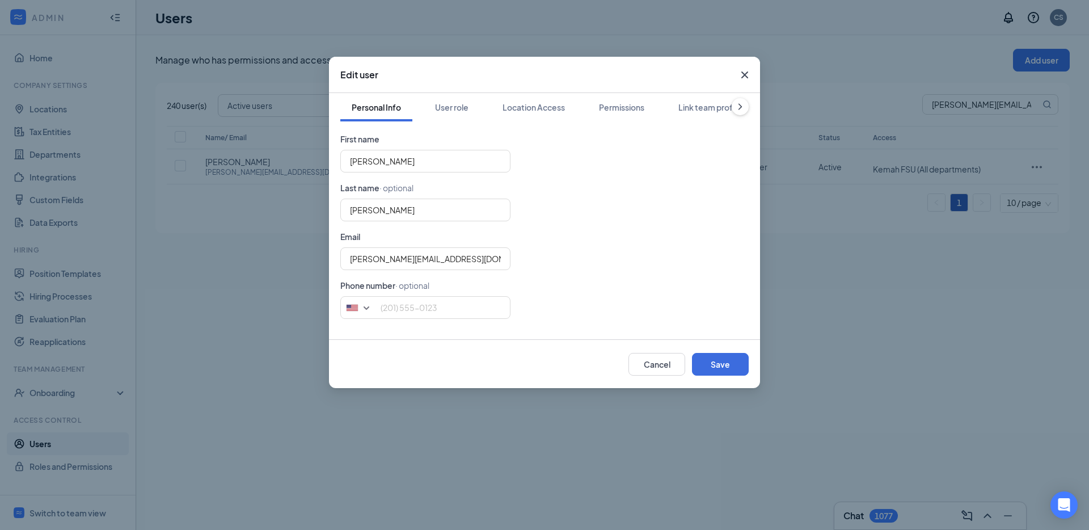 The image size is (1089, 530). Describe the element at coordinates (452, 107) in the screenshot. I see `div: User role` at that location.